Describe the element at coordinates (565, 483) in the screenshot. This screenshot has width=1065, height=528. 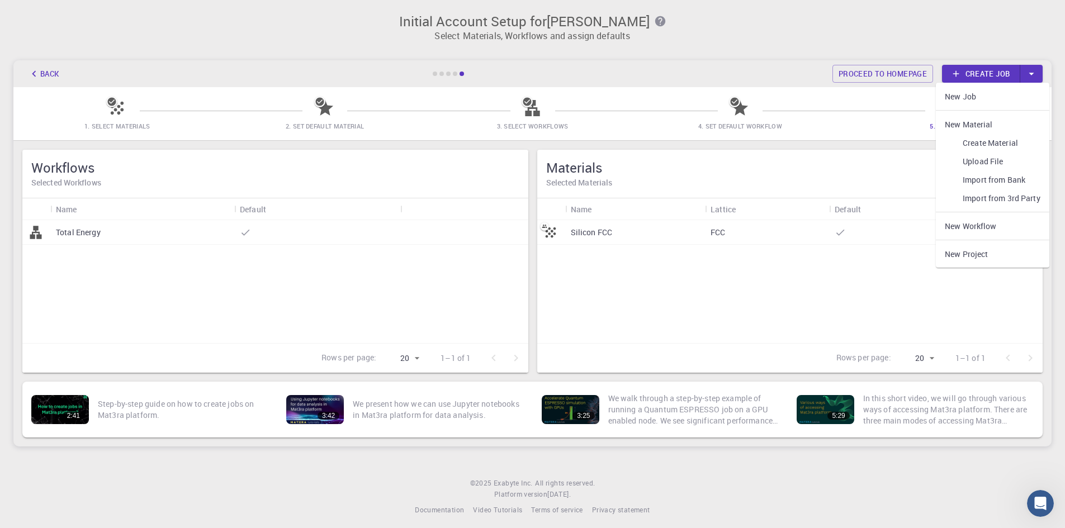
I see `span: All rights reserved.` at that location.